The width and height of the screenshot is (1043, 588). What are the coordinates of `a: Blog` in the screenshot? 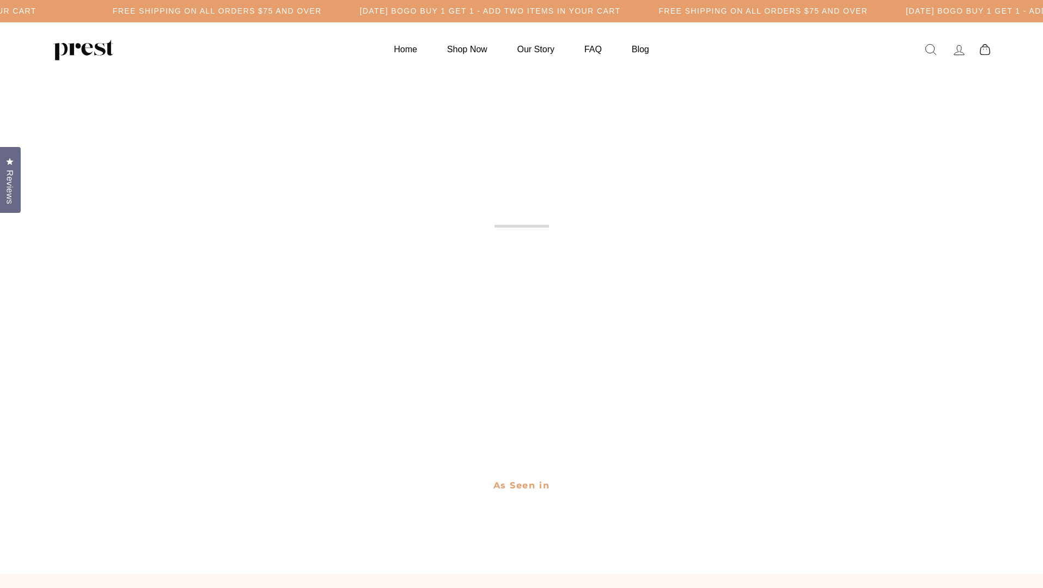 It's located at (641, 49).